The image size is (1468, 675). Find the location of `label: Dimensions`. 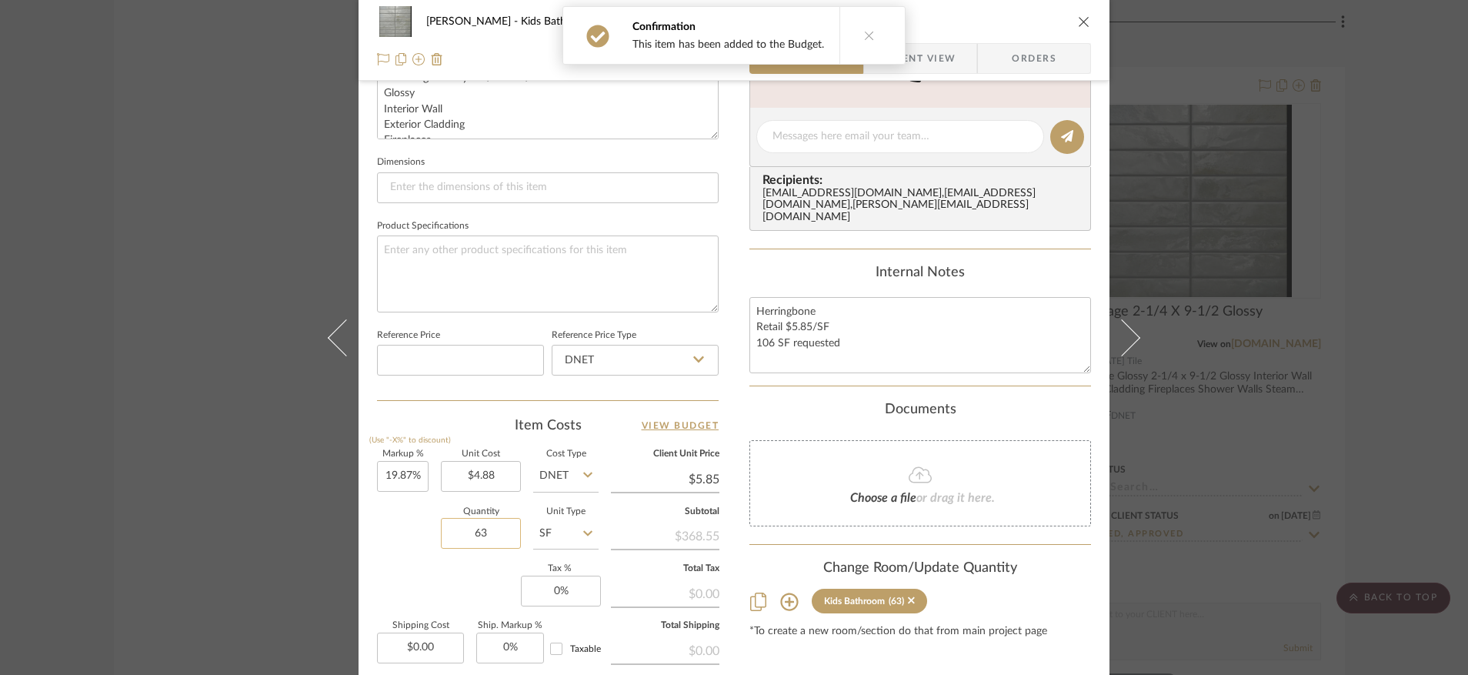

label: Dimensions is located at coordinates (401, 162).